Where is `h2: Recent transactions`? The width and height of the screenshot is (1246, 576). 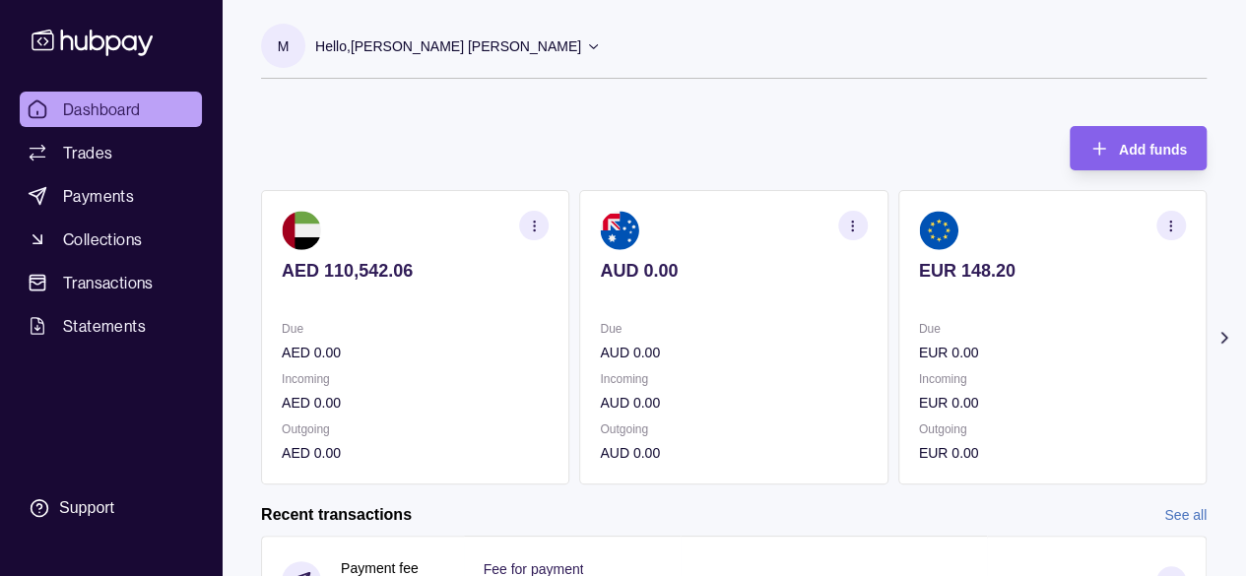 h2: Recent transactions is located at coordinates (336, 515).